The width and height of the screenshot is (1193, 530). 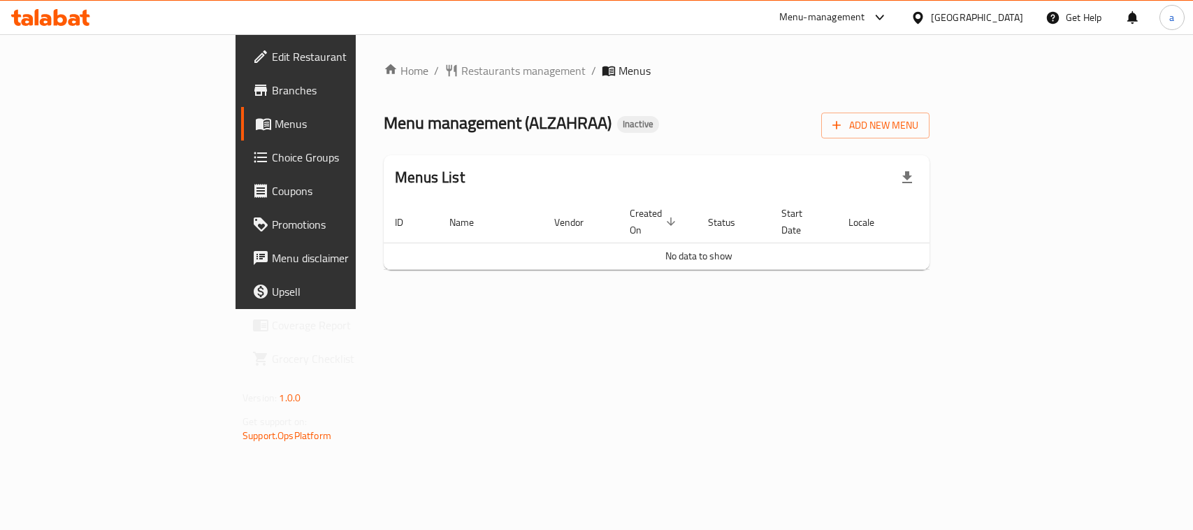 I want to click on span: ID, so click(x=408, y=222).